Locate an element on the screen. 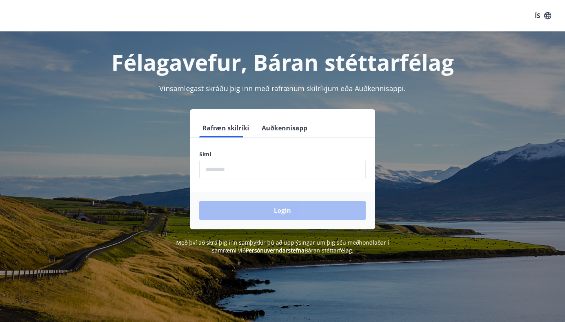 The height and width of the screenshot is (322, 565). button: Rafræn skilríki is located at coordinates (226, 128).